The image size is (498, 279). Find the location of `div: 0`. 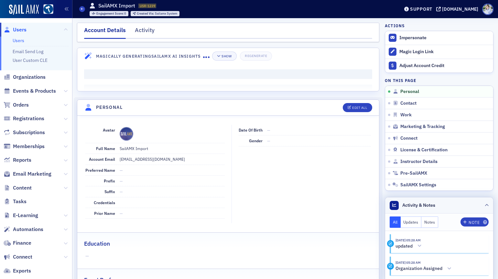

div: 0 is located at coordinates (111, 14).